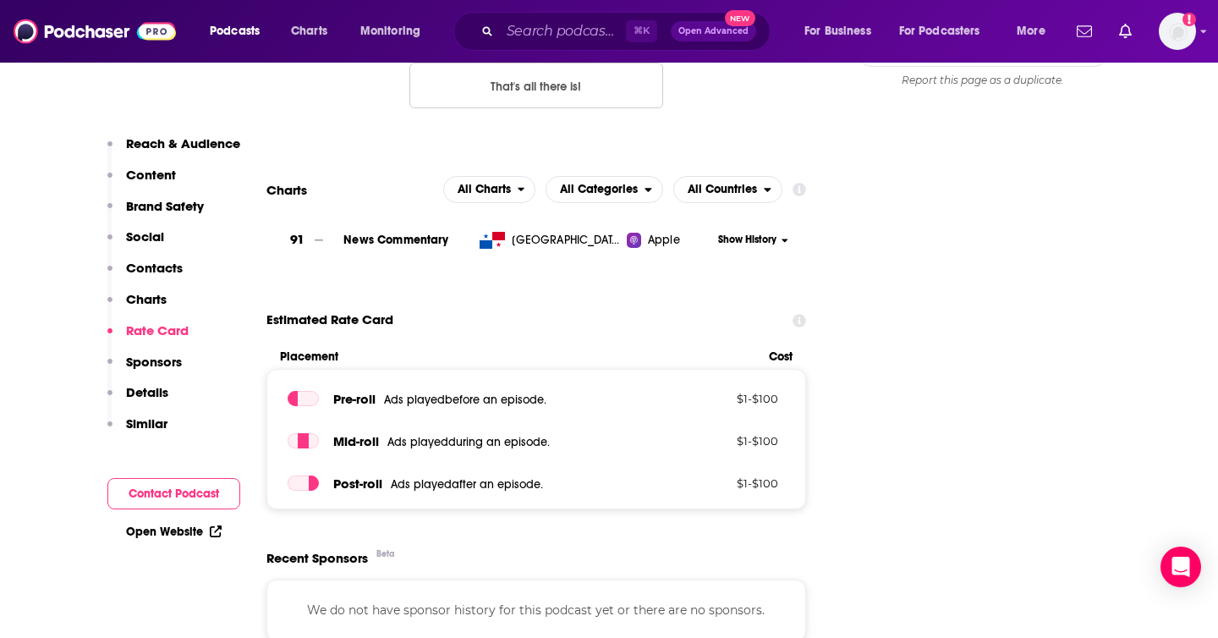 The image size is (1218, 638). What do you see at coordinates (780, 356) in the screenshot?
I see `span: Cost` at bounding box center [780, 356].